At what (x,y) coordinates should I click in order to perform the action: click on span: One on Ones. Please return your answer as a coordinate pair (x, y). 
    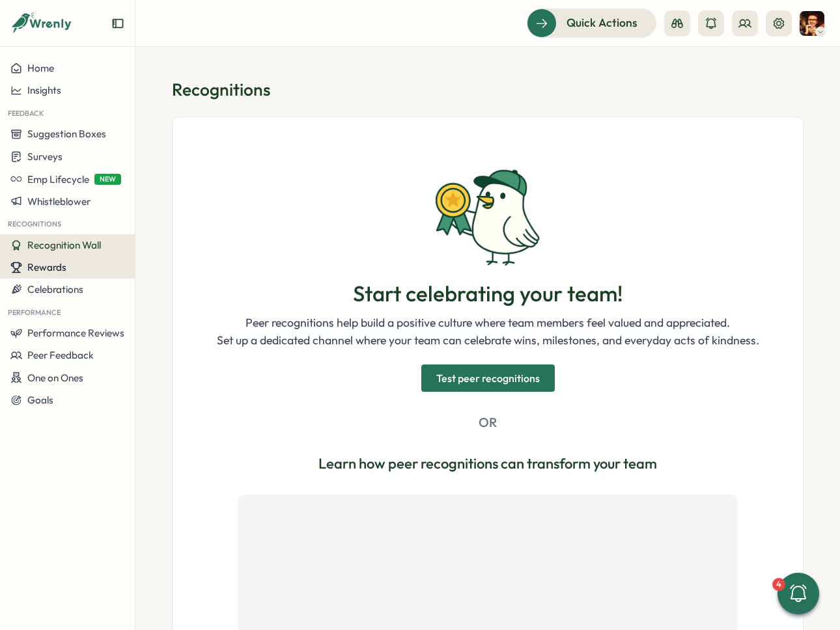
    Looking at the image, I should click on (55, 378).